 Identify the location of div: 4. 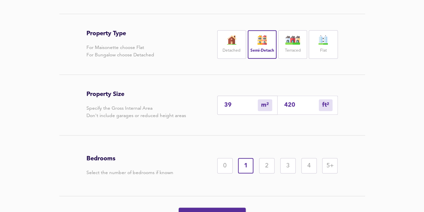
(309, 166).